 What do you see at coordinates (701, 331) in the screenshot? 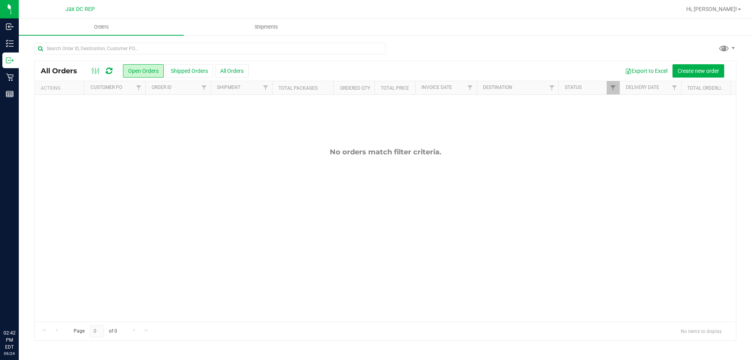
I see `span: No items to display` at bounding box center [701, 331].